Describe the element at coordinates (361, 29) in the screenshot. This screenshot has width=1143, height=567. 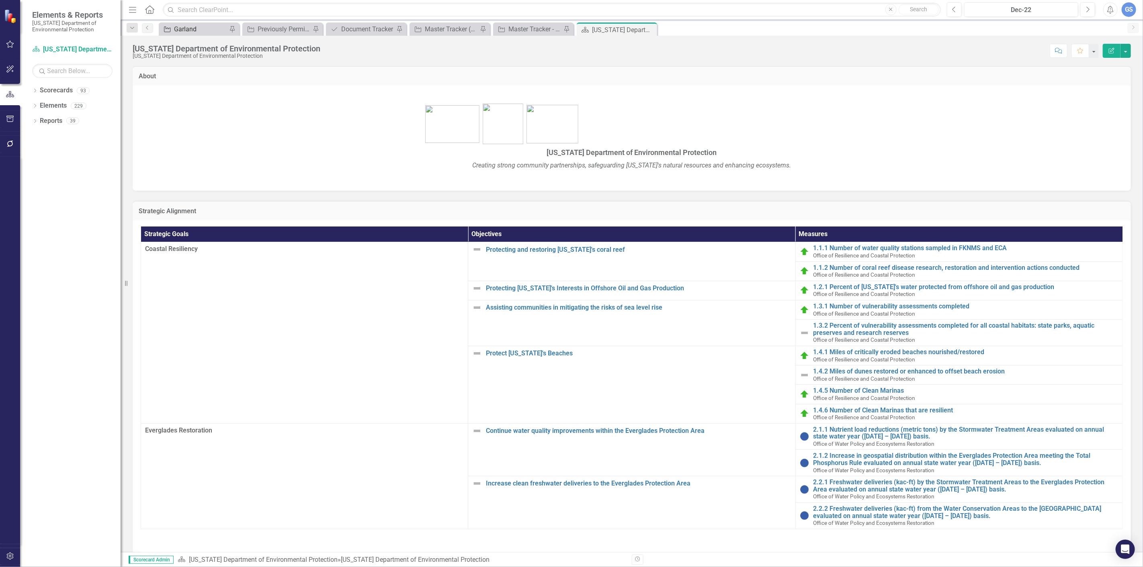
I see `a: Document Tracker` at that location.